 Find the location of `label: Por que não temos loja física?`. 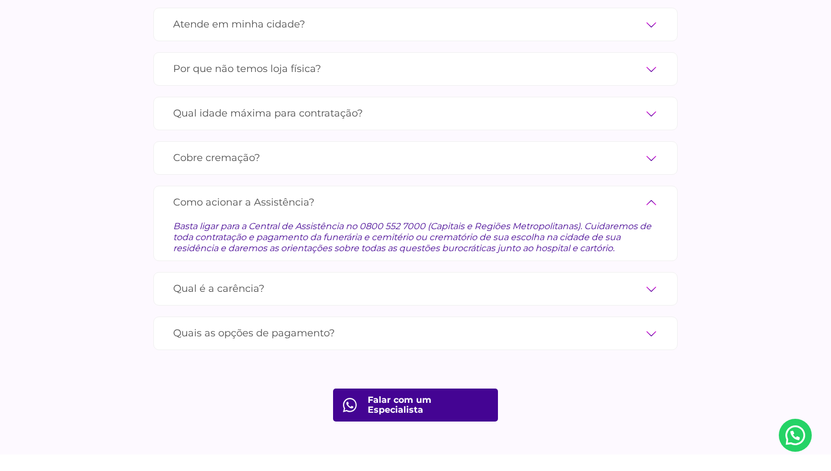

label: Por que não temos loja física? is located at coordinates (415, 69).